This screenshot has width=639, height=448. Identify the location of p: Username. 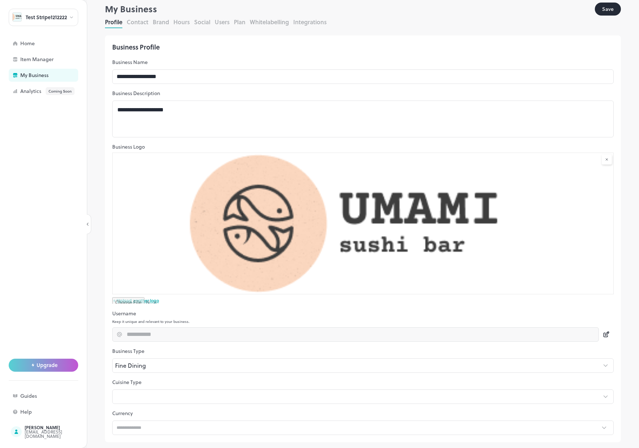
(363, 314).